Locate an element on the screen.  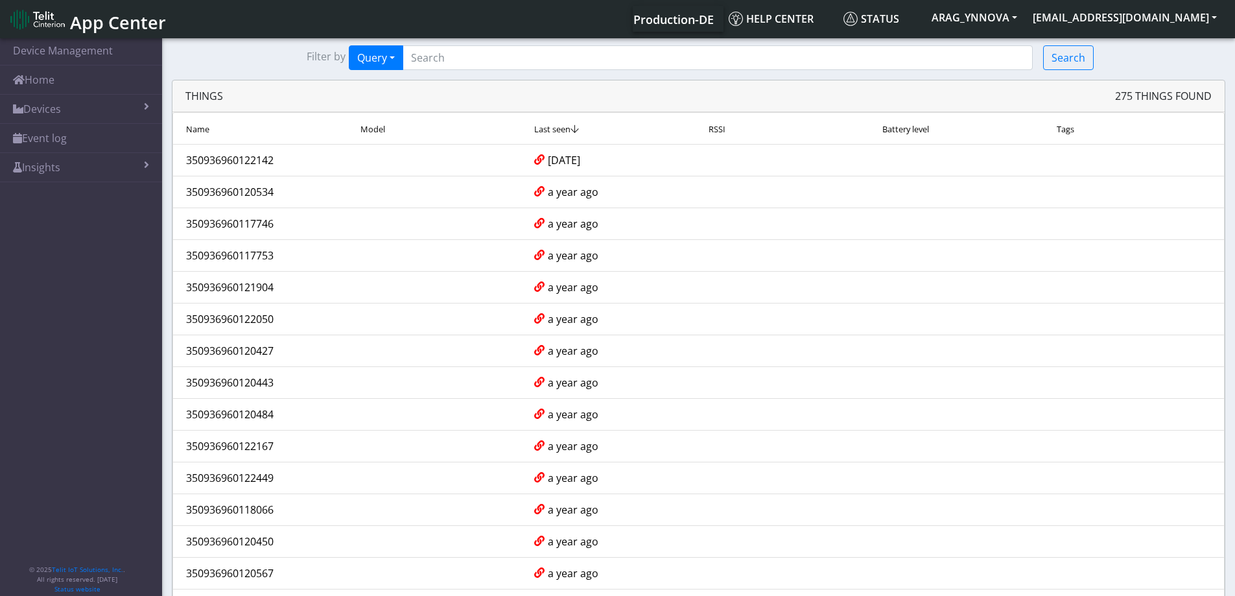
span: Name is located at coordinates (198, 129).